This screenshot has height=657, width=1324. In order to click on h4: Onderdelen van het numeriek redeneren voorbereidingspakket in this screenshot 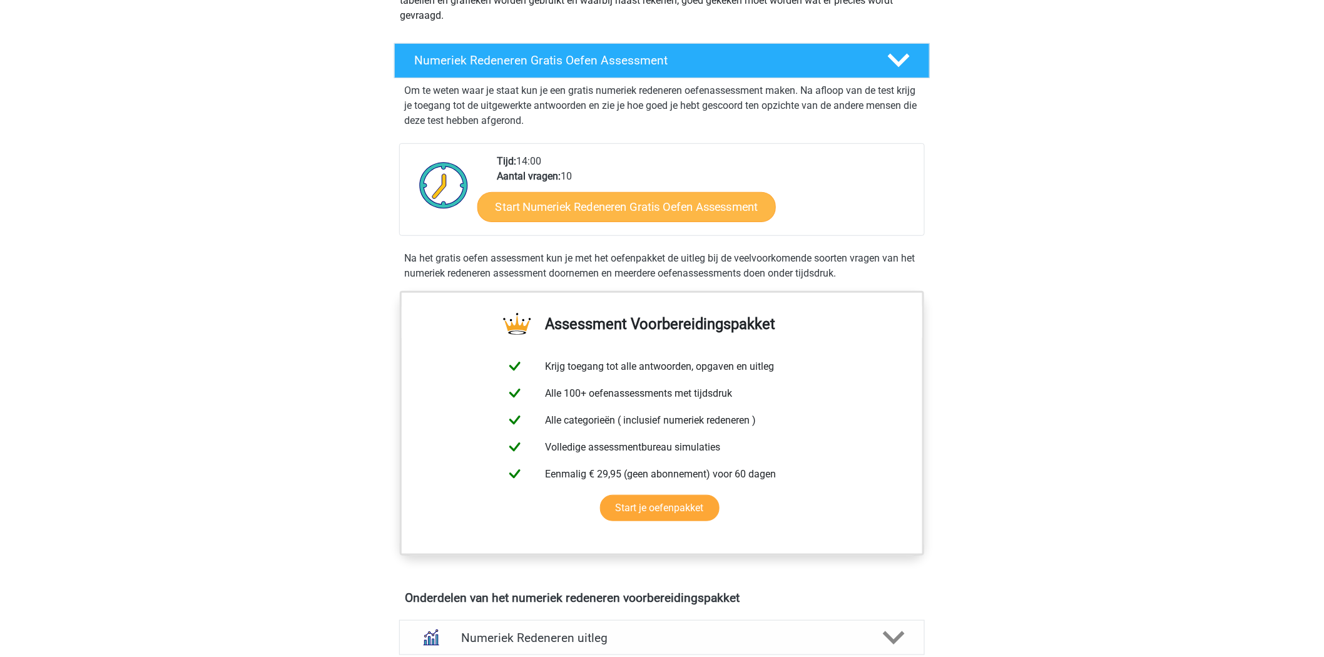, I will do `click(662, 598)`.